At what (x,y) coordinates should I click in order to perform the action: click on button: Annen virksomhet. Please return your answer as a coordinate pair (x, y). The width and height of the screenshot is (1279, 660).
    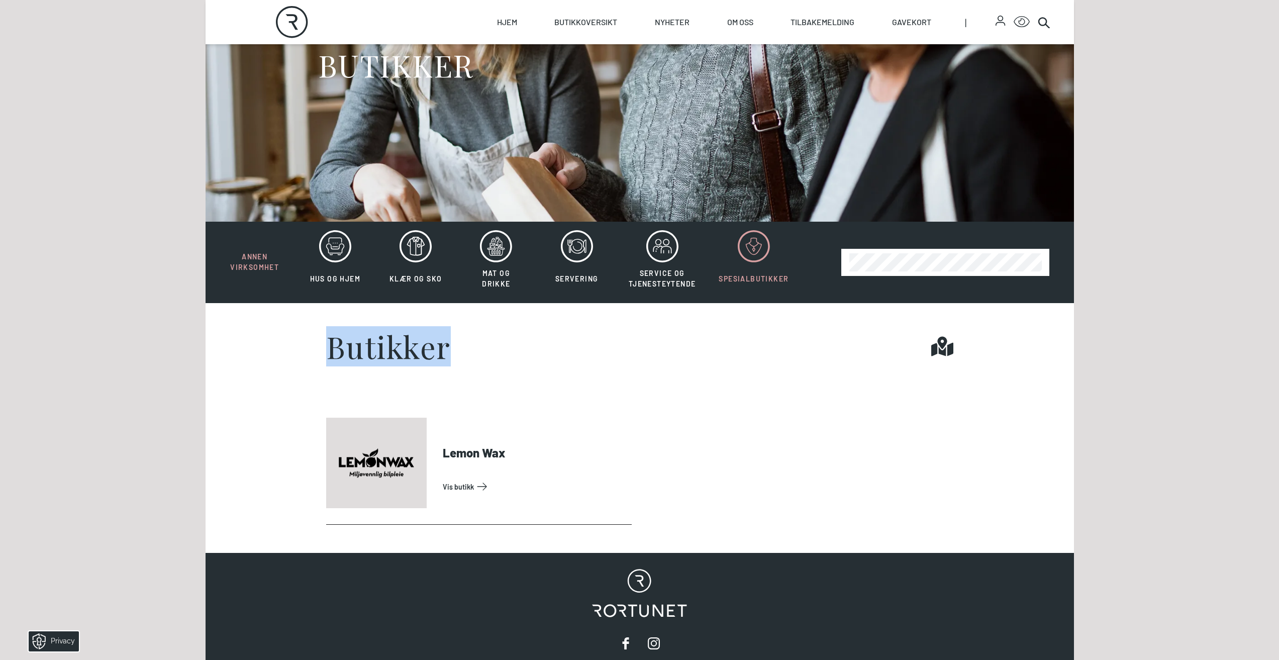
    Looking at the image, I should click on (255, 251).